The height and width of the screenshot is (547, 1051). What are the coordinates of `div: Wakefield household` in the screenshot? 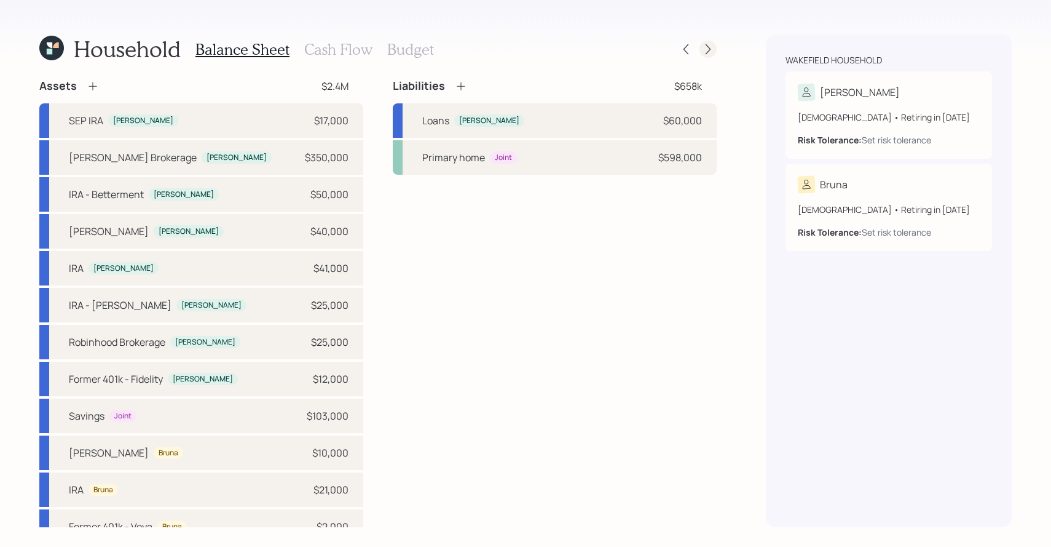 It's located at (834, 60).